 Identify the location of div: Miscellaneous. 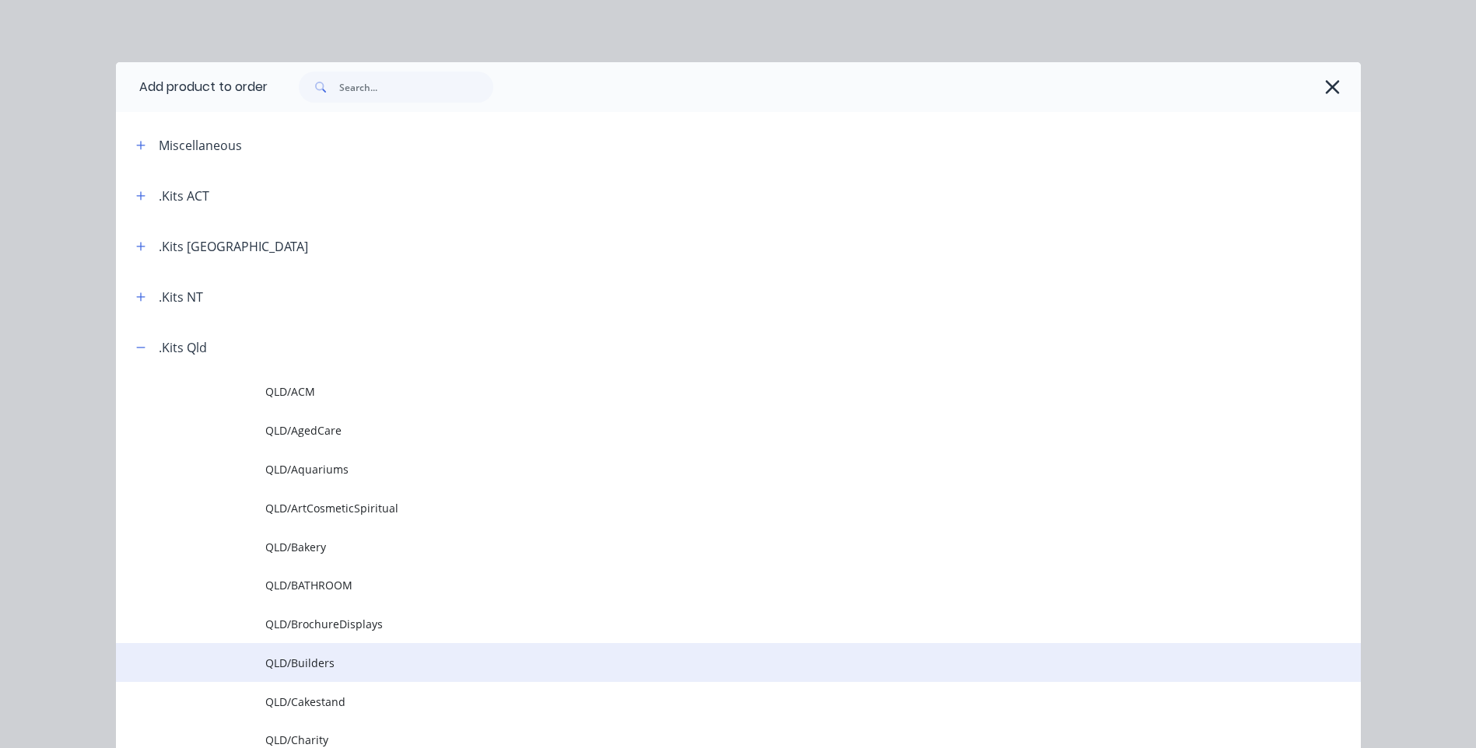
(200, 145).